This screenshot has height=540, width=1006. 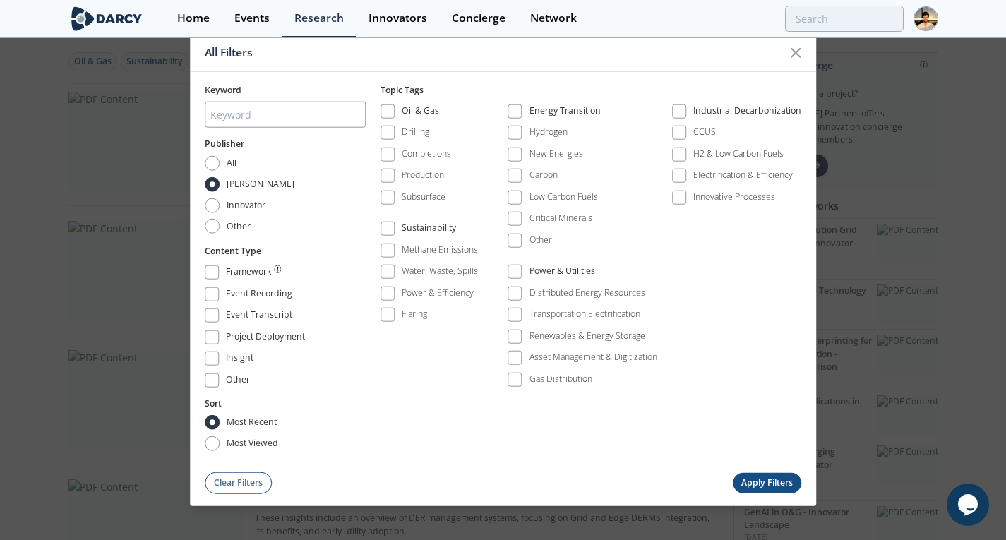 What do you see at coordinates (429, 230) in the screenshot?
I see `div: Sustainability` at bounding box center [429, 230].